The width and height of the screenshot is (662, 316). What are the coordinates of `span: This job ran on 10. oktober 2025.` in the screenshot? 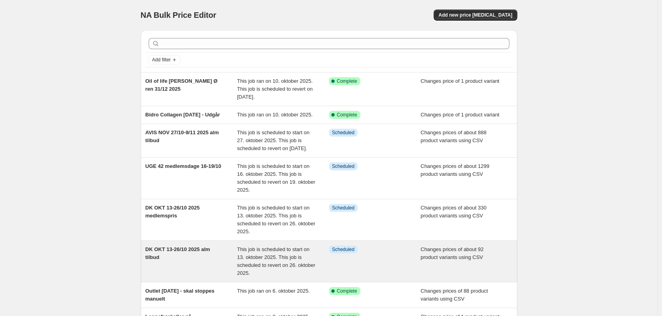 It's located at (275, 115).